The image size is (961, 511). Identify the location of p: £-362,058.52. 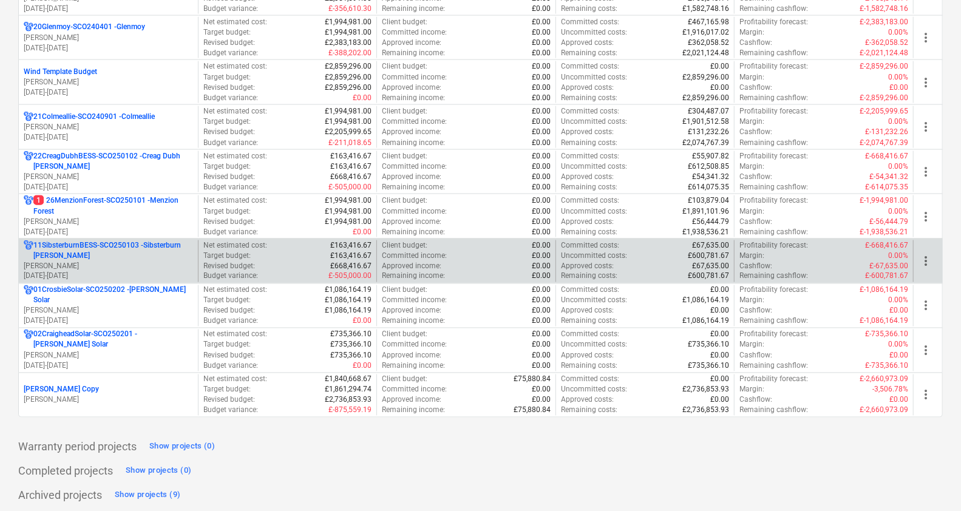
(886, 42).